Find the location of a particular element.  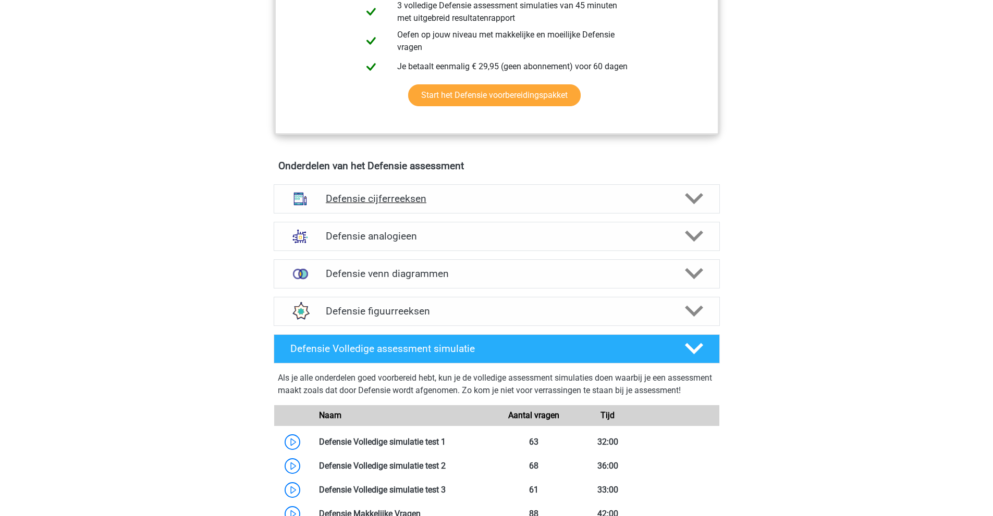

div: Defensie Volledige simulatie test 1 is located at coordinates (404, 442).